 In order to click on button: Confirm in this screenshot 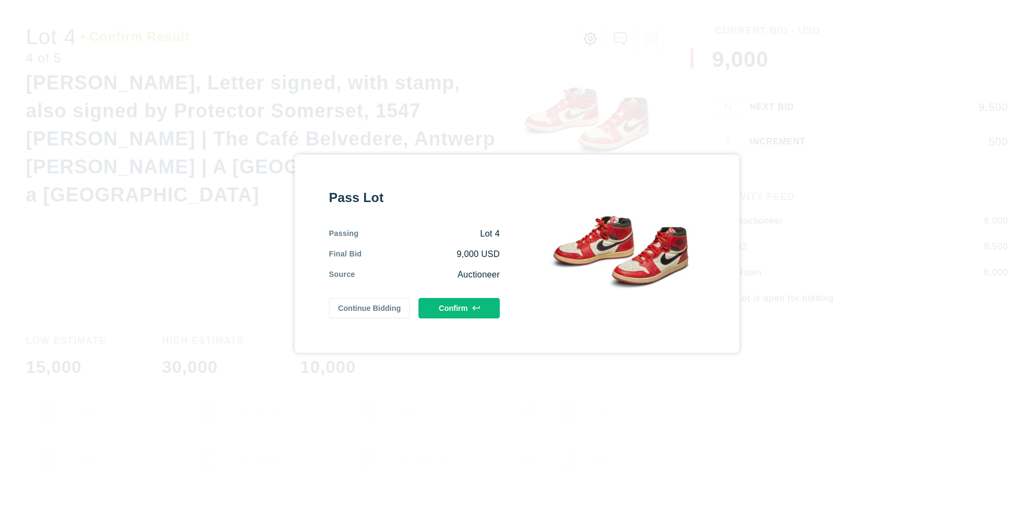, I will do `click(459, 308)`.